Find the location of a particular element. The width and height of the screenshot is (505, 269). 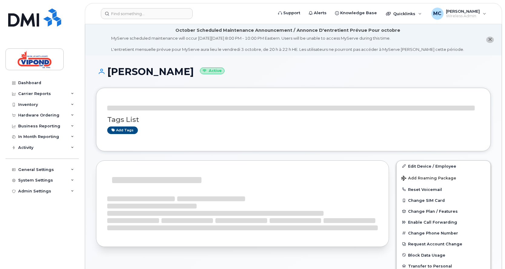

button: close notification is located at coordinates (489, 40).